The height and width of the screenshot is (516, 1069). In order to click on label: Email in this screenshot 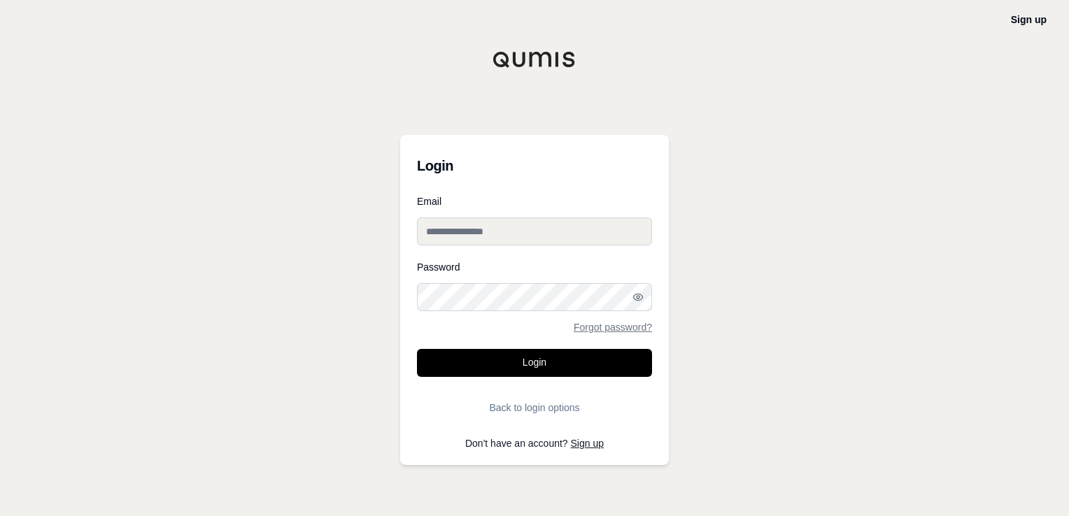, I will do `click(534, 201)`.